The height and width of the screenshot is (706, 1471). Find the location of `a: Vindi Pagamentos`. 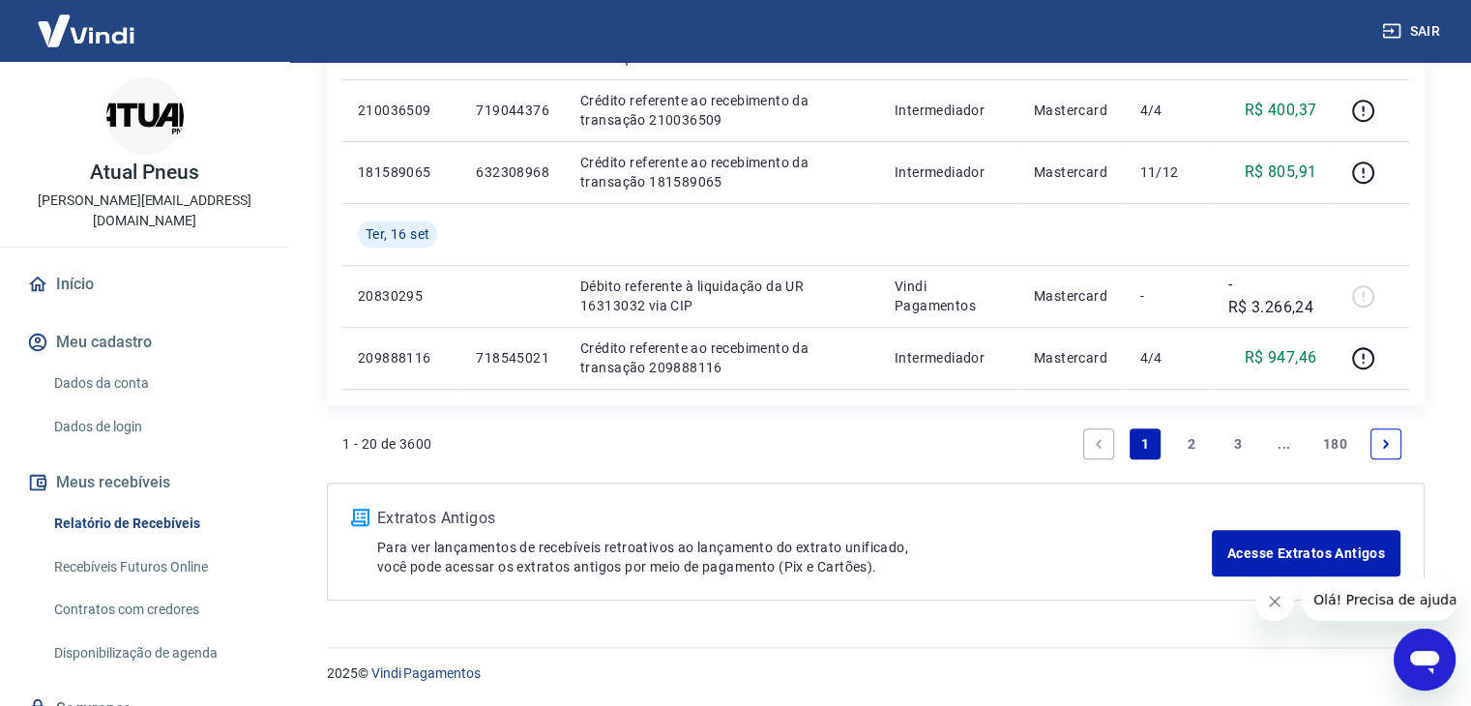

a: Vindi Pagamentos is located at coordinates (425, 673).